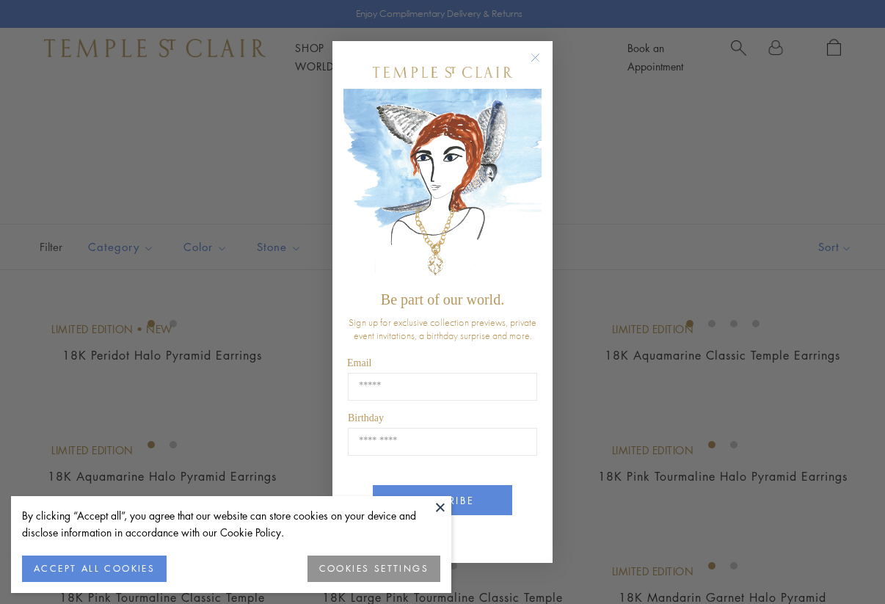 The image size is (885, 604). What do you see at coordinates (443, 72) in the screenshot?
I see `img: Temple St. Clair` at bounding box center [443, 72].